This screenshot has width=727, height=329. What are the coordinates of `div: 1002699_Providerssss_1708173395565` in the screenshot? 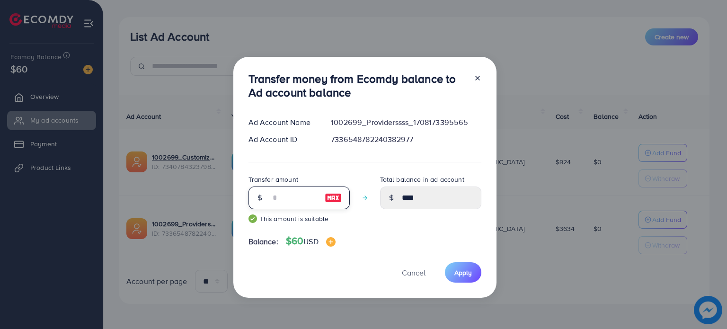 It's located at (406, 122).